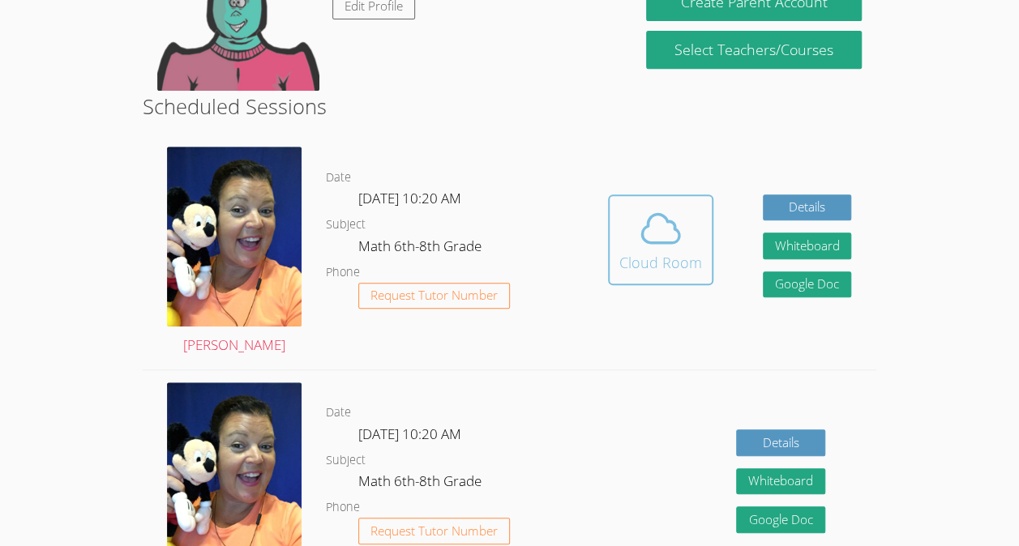  I want to click on a: Select Teachers/Courses, so click(753, 49).